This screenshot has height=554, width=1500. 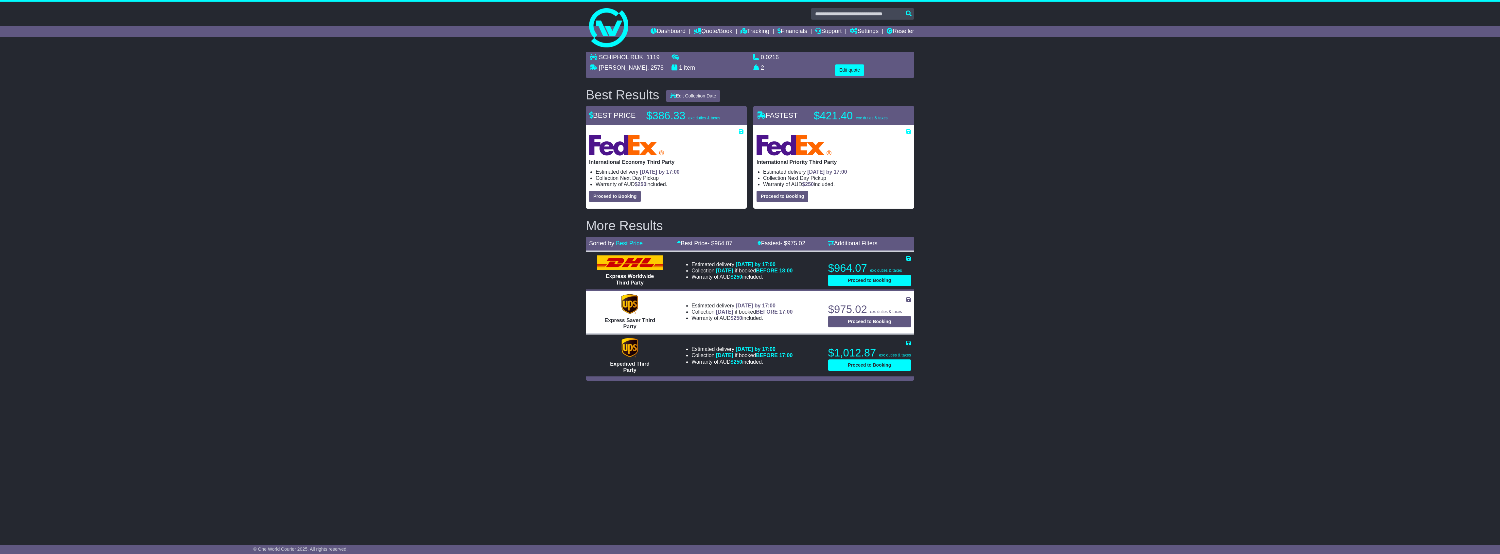 What do you see at coordinates (630, 348) in the screenshot?
I see `img: UPS (new): Expedited Third Party` at bounding box center [630, 348].